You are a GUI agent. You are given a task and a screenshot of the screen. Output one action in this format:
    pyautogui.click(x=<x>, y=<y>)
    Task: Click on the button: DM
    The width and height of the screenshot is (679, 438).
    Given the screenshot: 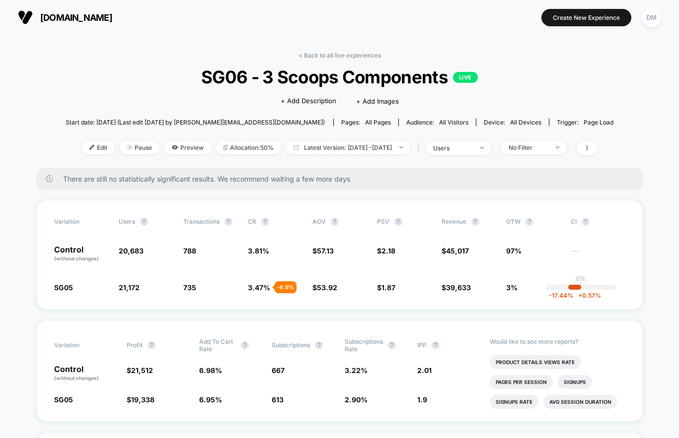 What is the action you would take?
    pyautogui.click(x=651, y=17)
    